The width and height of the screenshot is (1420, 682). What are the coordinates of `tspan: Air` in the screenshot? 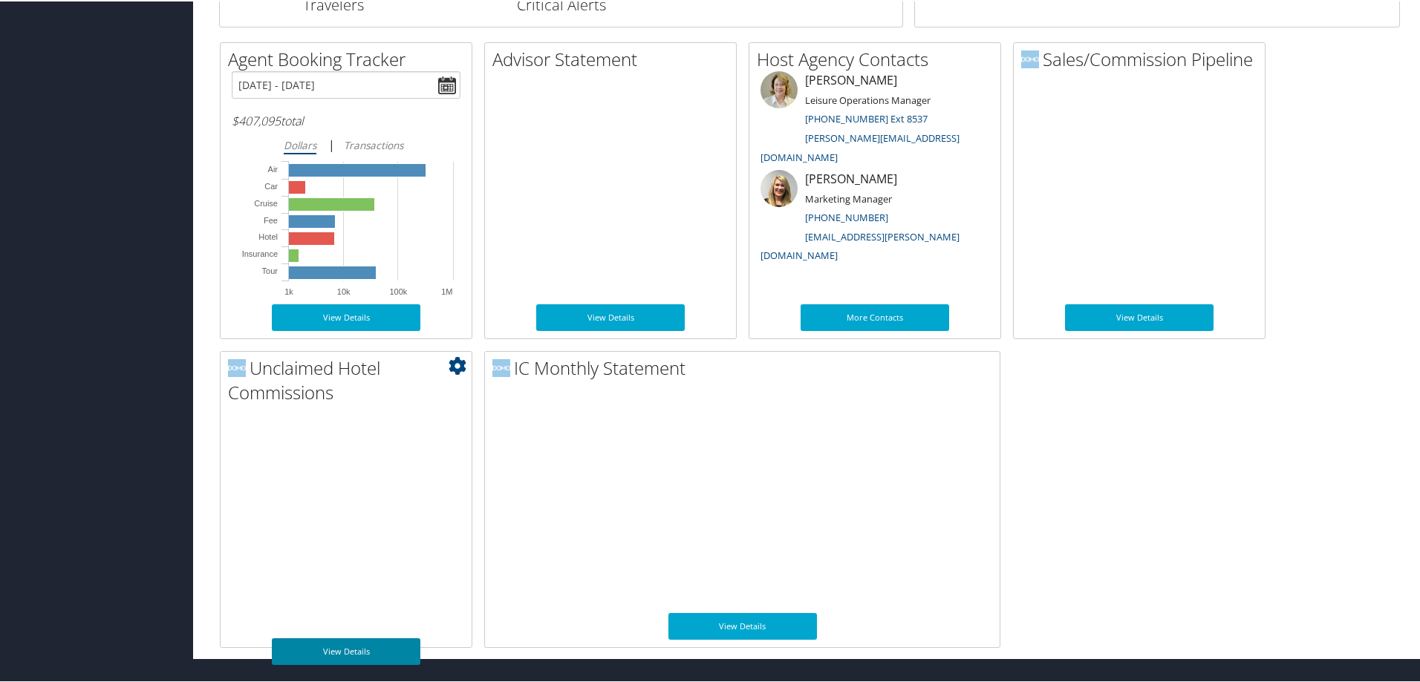 It's located at (273, 168).